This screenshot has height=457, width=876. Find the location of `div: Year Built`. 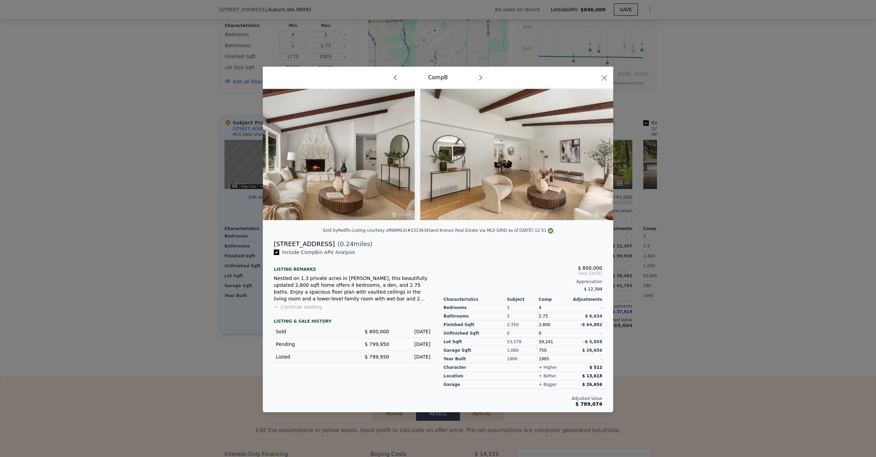

div: Year Built is located at coordinates (475, 359).